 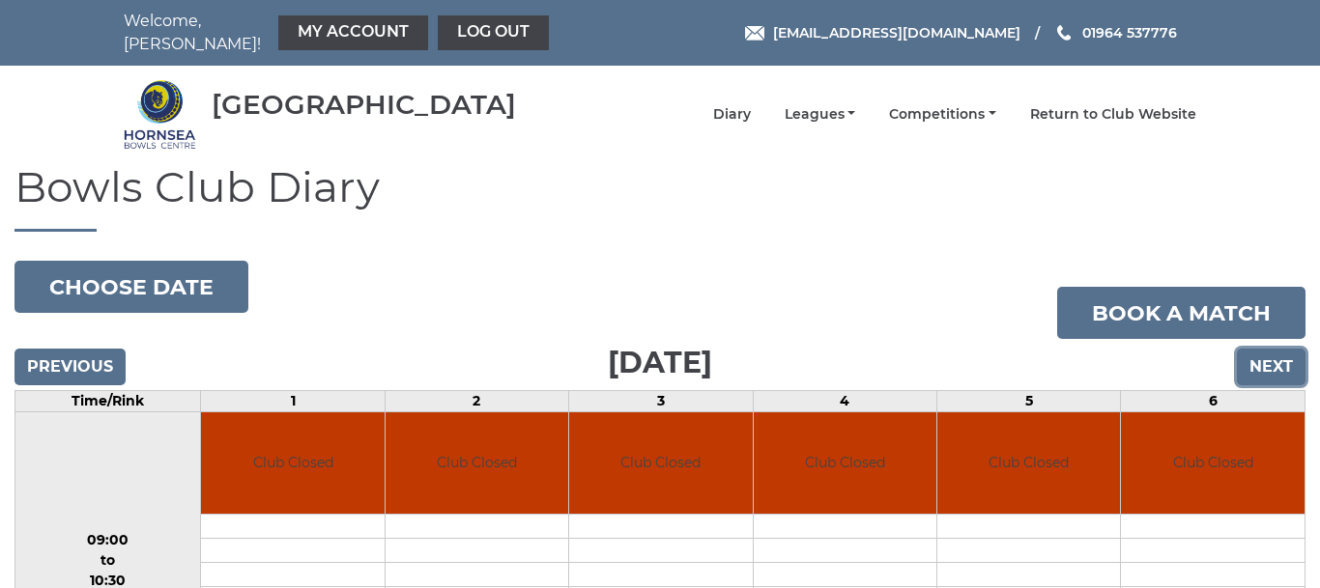 I want to click on a: My Account, so click(x=353, y=33).